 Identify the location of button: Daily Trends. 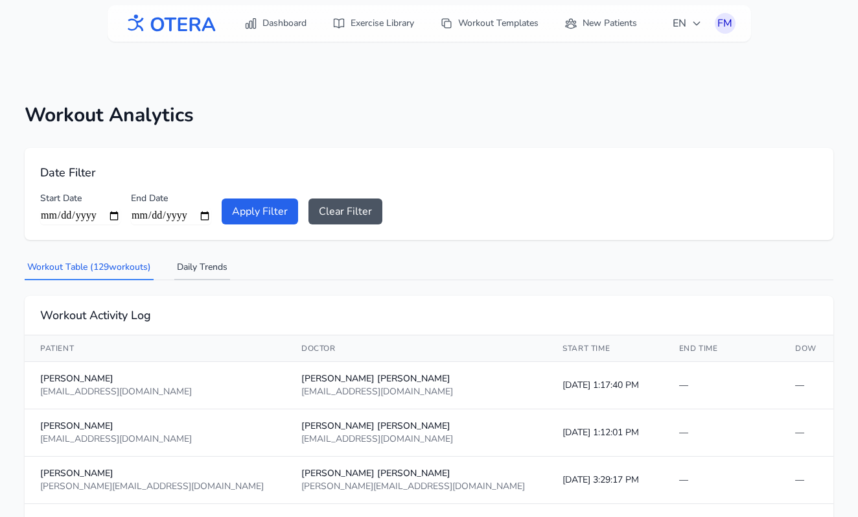
(202, 268).